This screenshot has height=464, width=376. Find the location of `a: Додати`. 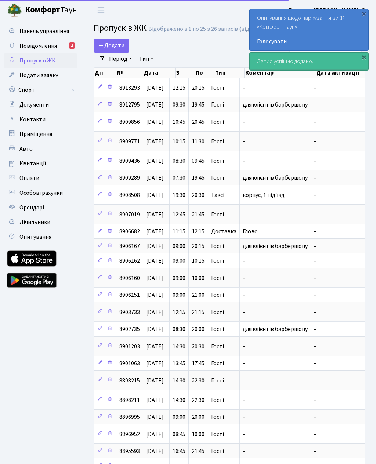

a: Додати is located at coordinates (111, 46).